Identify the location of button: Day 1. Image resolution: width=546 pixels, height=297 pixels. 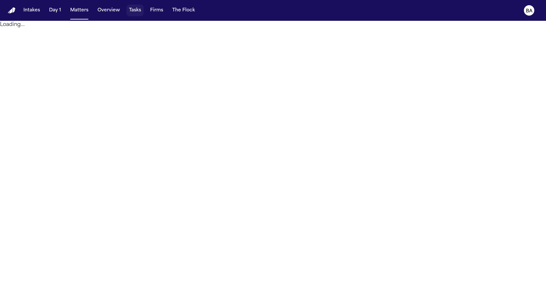
(55, 10).